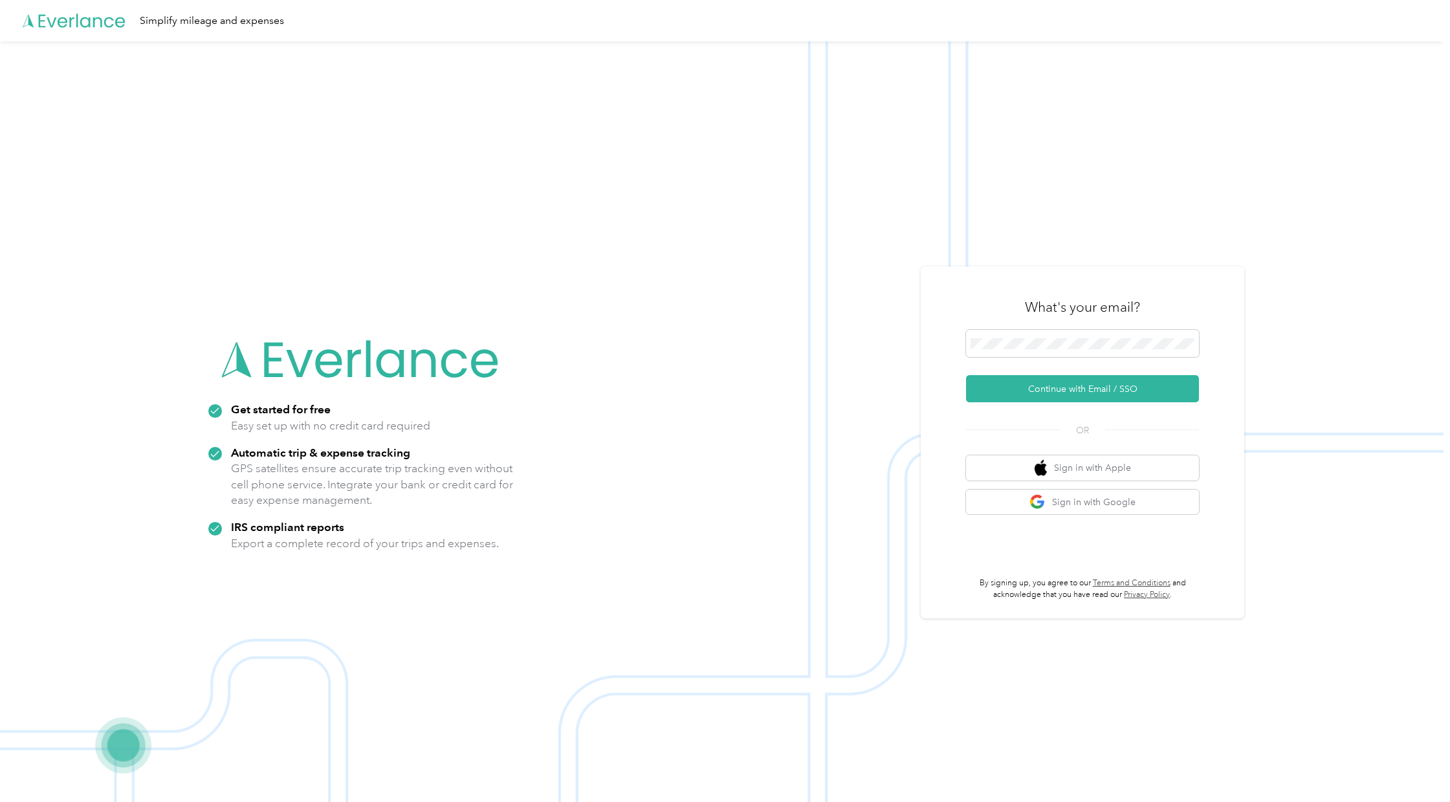  I want to click on div: Simplify mileage and expenses, so click(212, 21).